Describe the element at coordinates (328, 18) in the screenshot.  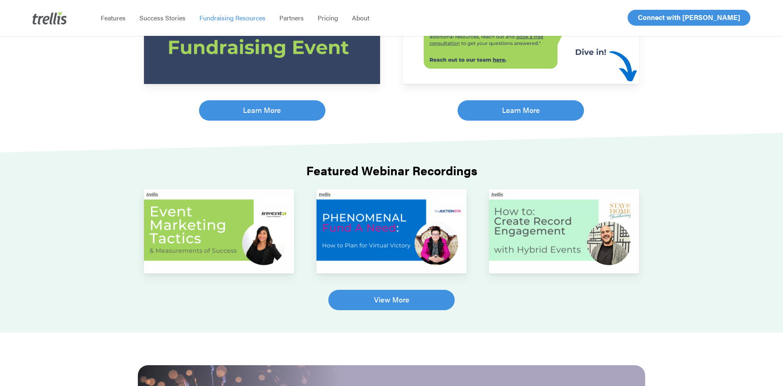
I see `span: Pricing` at that location.